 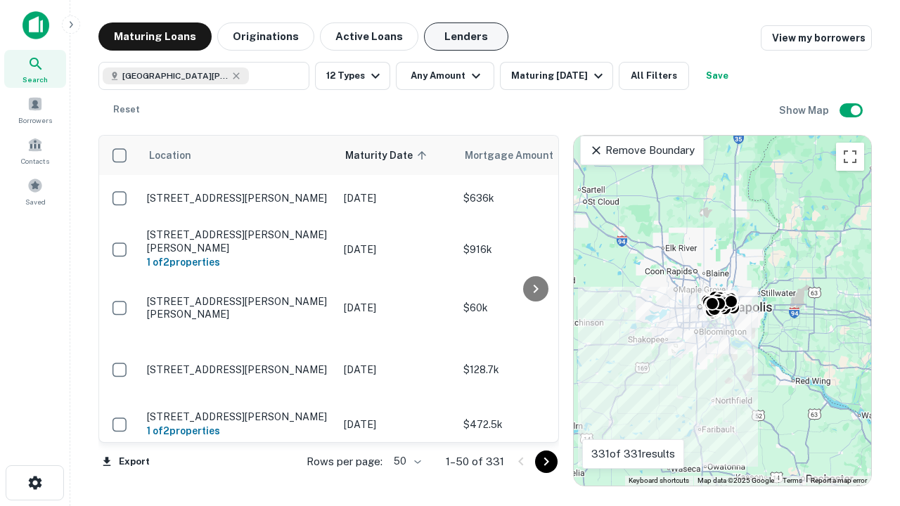 What do you see at coordinates (722, 311) in the screenshot?
I see `div: 0 0` at bounding box center [722, 311].